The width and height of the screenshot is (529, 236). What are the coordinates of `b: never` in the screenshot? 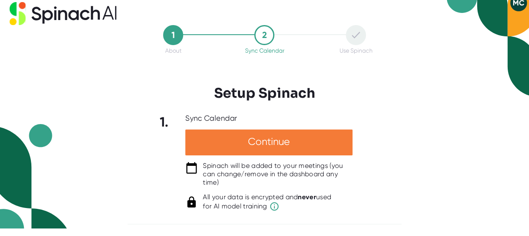 It's located at (307, 197).